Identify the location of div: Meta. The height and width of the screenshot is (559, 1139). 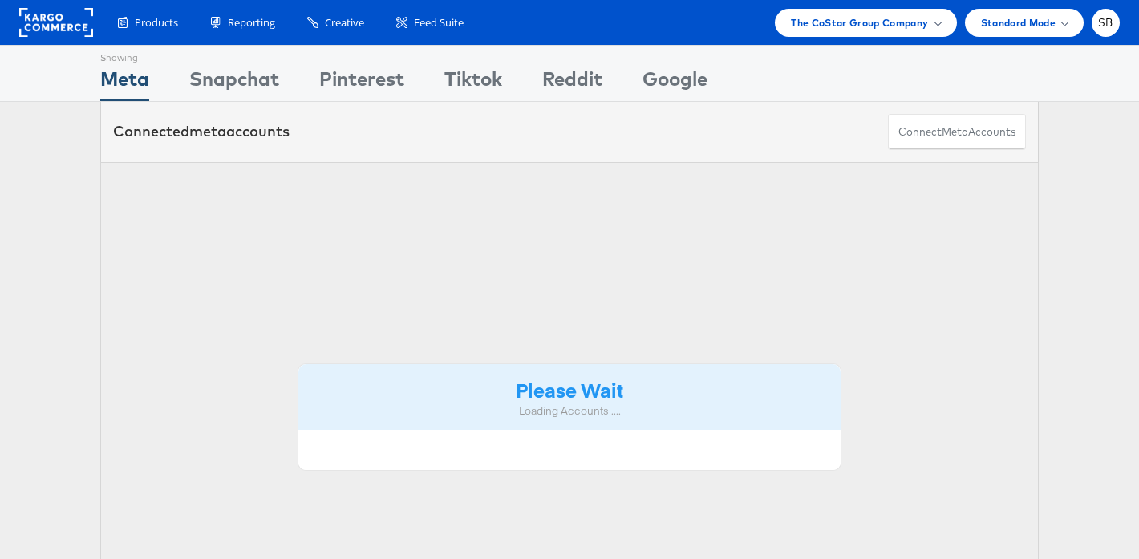
(124, 83).